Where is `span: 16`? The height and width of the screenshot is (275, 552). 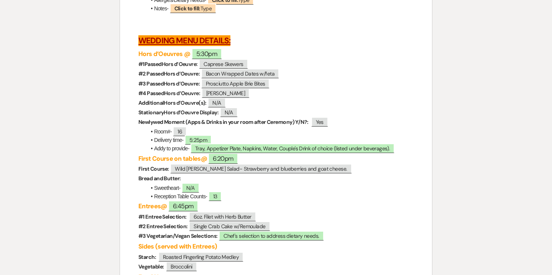
span: 16 is located at coordinates (180, 131).